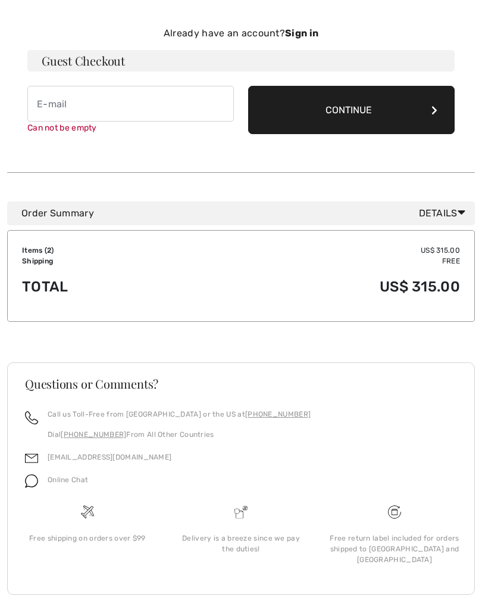 Image resolution: width=482 pixels, height=602 pixels. I want to click on div: Delivery is a breeze since we pay the duties!, so click(241, 543).